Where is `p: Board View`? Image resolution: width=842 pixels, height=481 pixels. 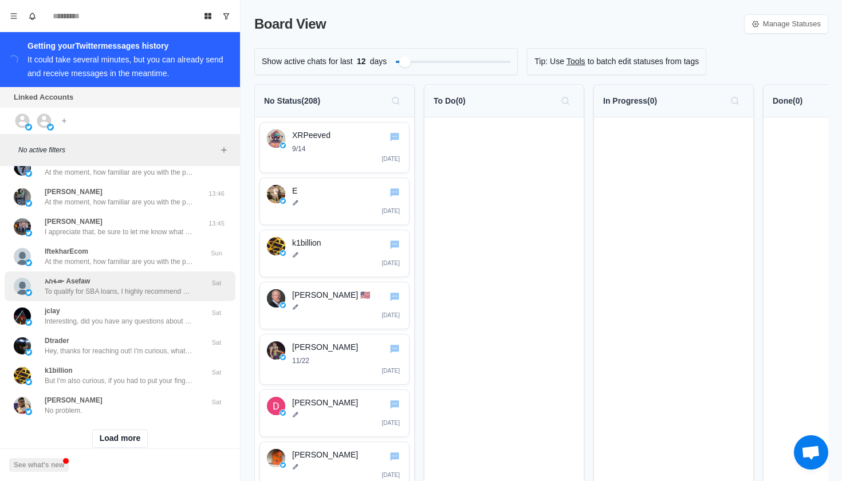 p: Board View is located at coordinates (290, 24).